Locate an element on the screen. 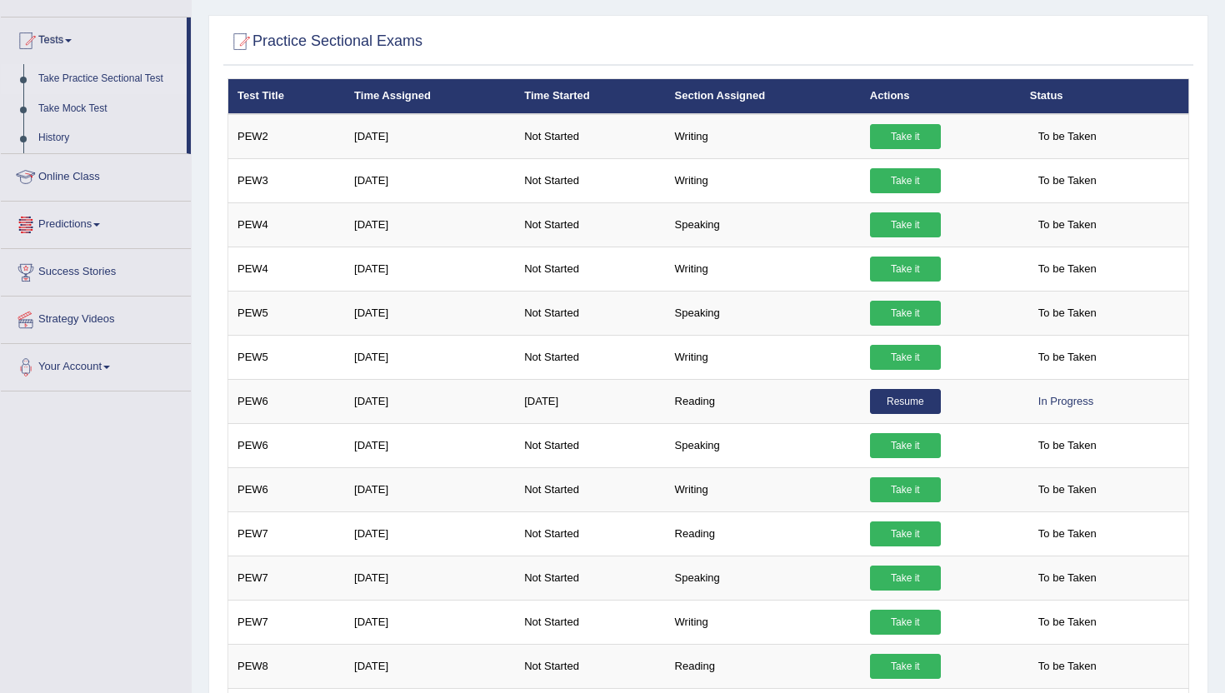 Image resolution: width=1225 pixels, height=693 pixels. a: Strategy Videos is located at coordinates (96, 318).